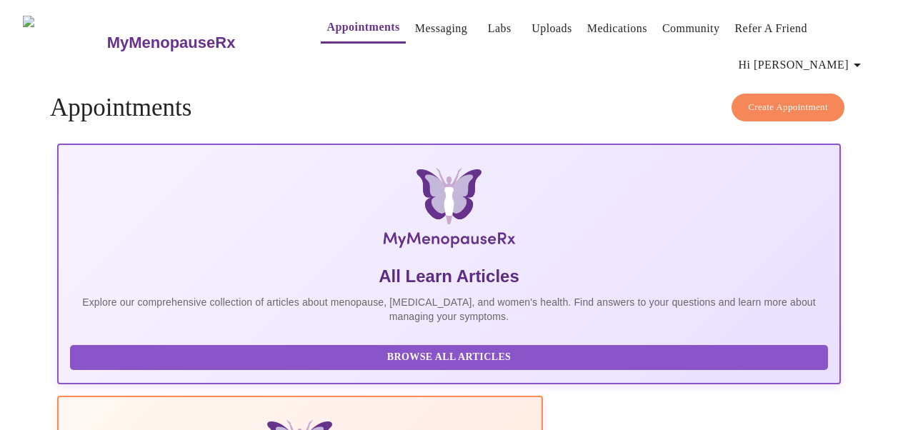 This screenshot has height=430, width=898. What do you see at coordinates (617, 29) in the screenshot?
I see `a: Medications` at bounding box center [617, 29].